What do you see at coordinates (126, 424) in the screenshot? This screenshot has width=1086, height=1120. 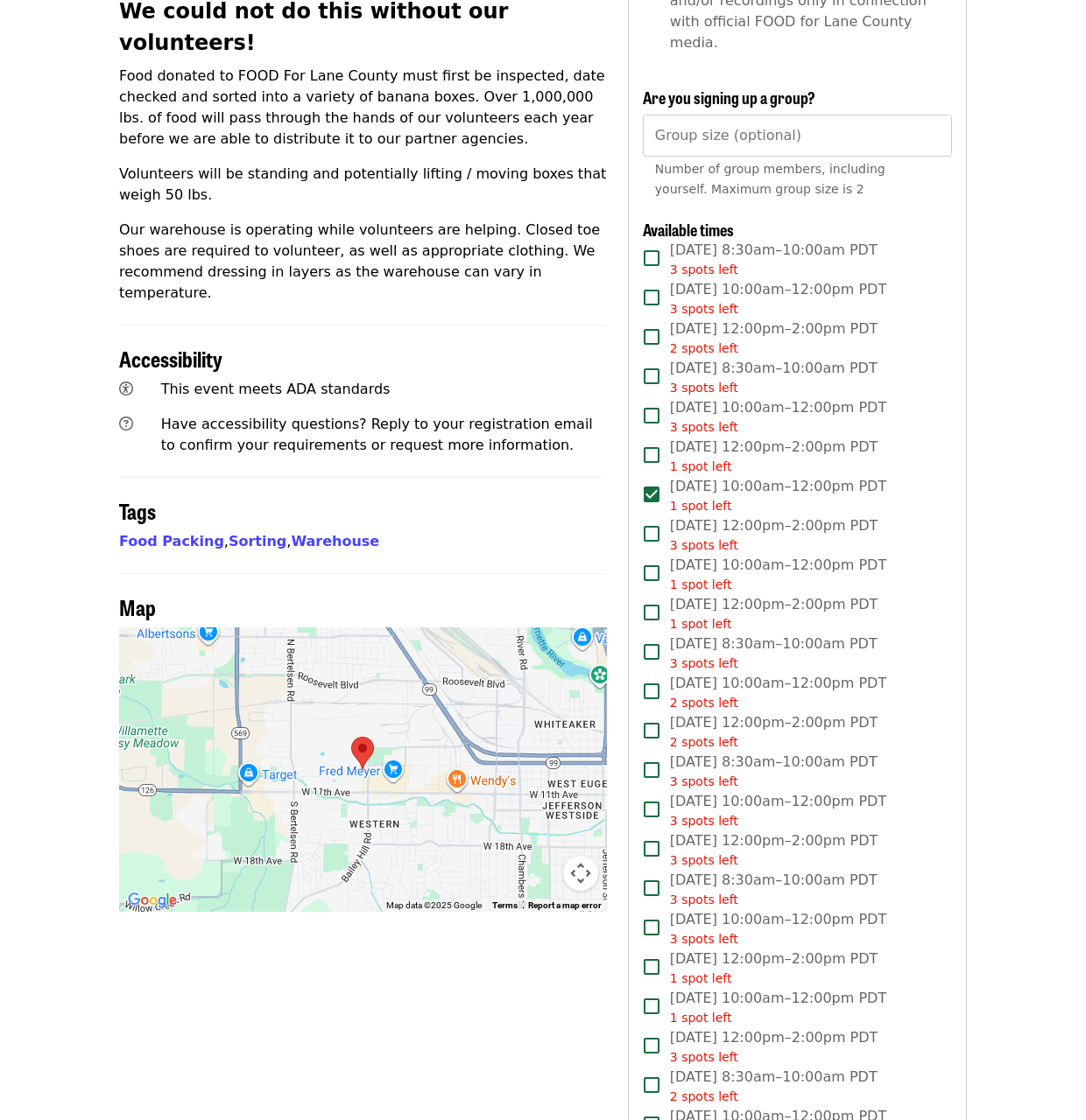 I see `i: question-circle icon` at bounding box center [126, 424].